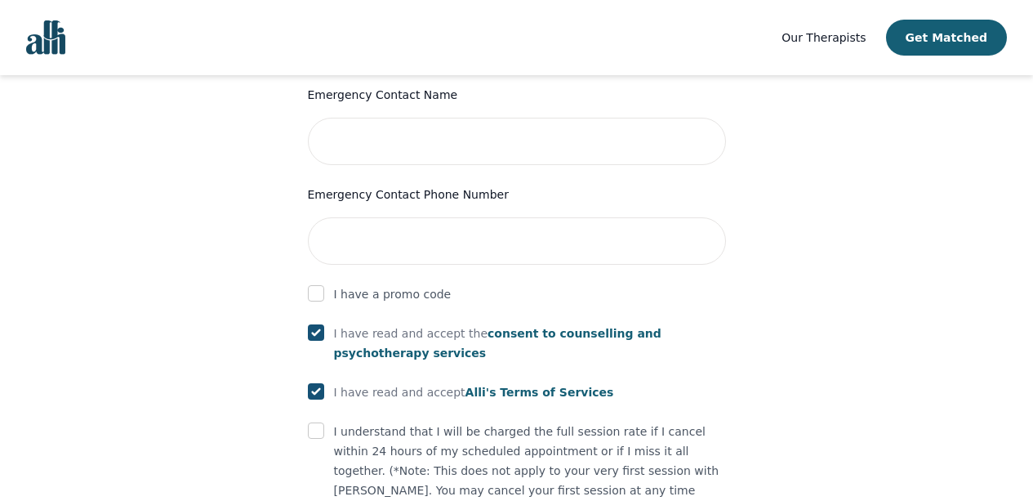  What do you see at coordinates (497, 343) in the screenshot?
I see `span: consent to counselling and psychotherapy services` at bounding box center [497, 343].